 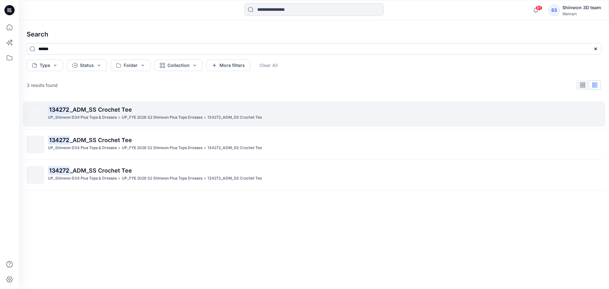 What do you see at coordinates (42, 85) in the screenshot?
I see `p: 3 results found` at bounding box center [42, 85].